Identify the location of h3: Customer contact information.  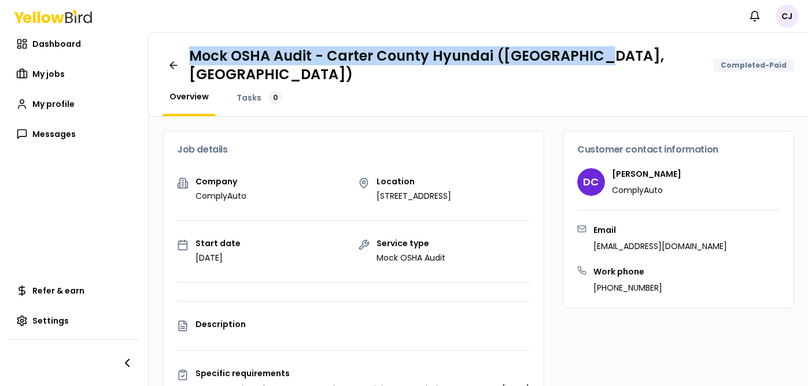
(678, 150).